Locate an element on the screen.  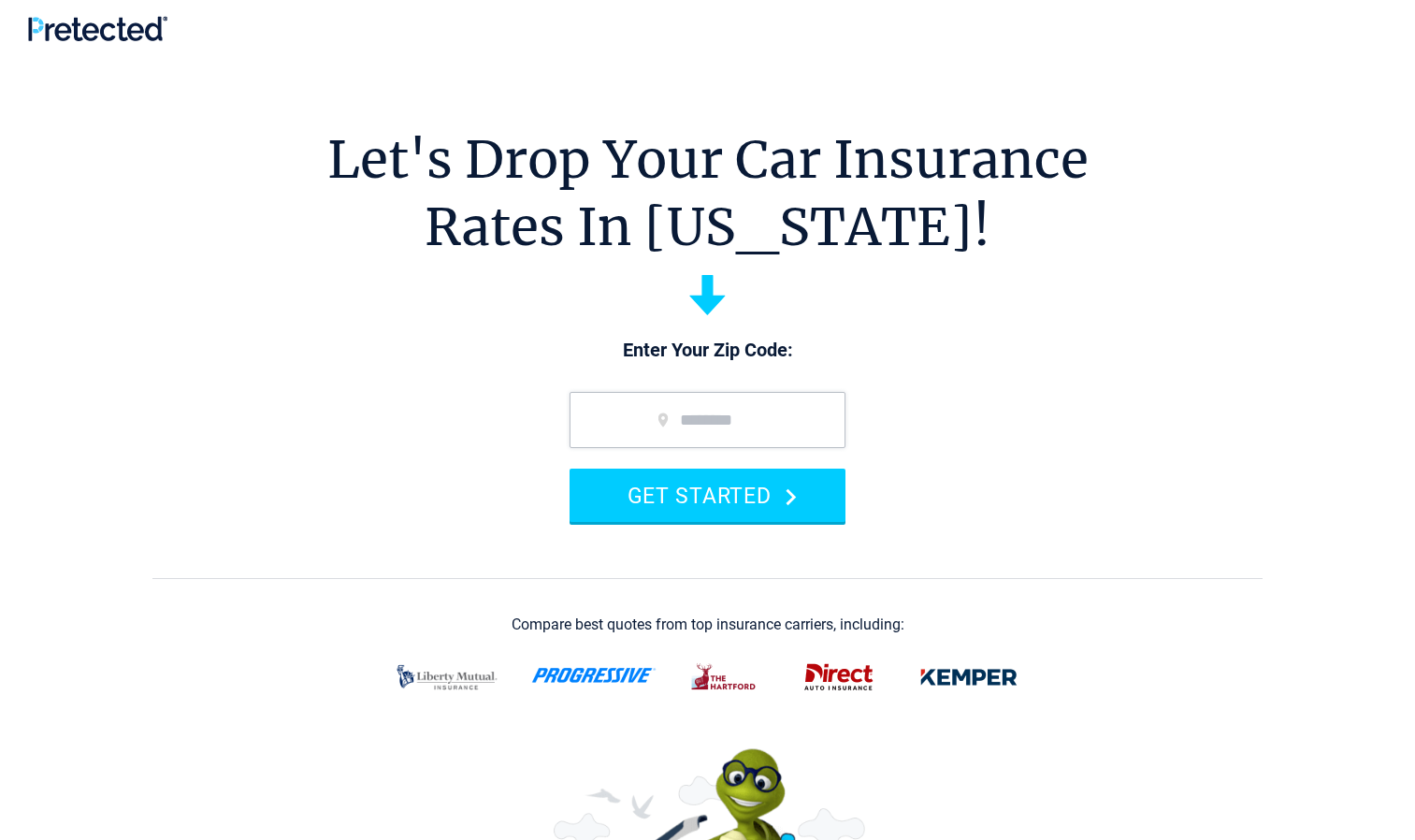
button: GET STARTED is located at coordinates (707, 494).